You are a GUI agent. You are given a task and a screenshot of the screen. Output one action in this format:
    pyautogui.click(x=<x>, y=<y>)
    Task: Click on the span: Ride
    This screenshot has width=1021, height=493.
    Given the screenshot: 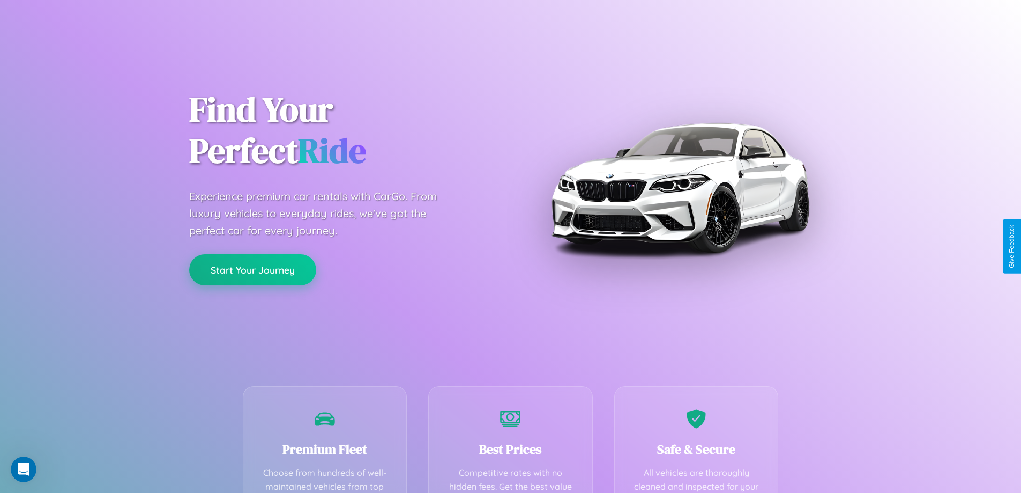 What is the action you would take?
    pyautogui.click(x=332, y=150)
    